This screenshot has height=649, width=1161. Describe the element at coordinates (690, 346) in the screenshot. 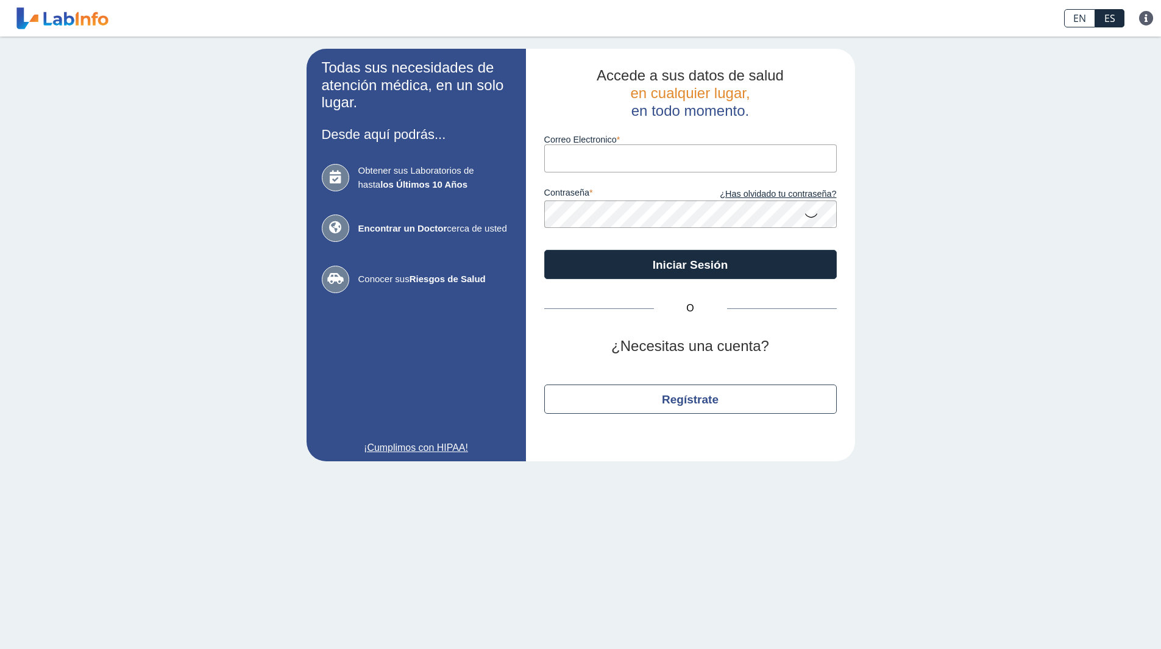

I see `h2: ¿Necesitas una cuenta?` at that location.